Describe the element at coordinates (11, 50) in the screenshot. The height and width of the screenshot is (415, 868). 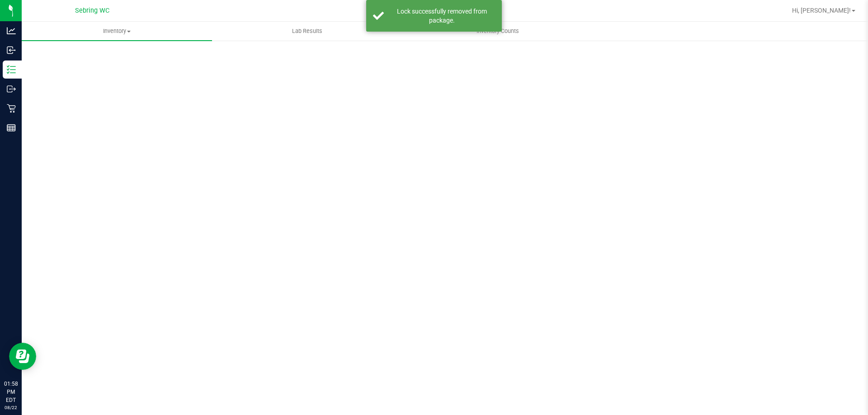
I see `inline-svg: Inbound` at that location.